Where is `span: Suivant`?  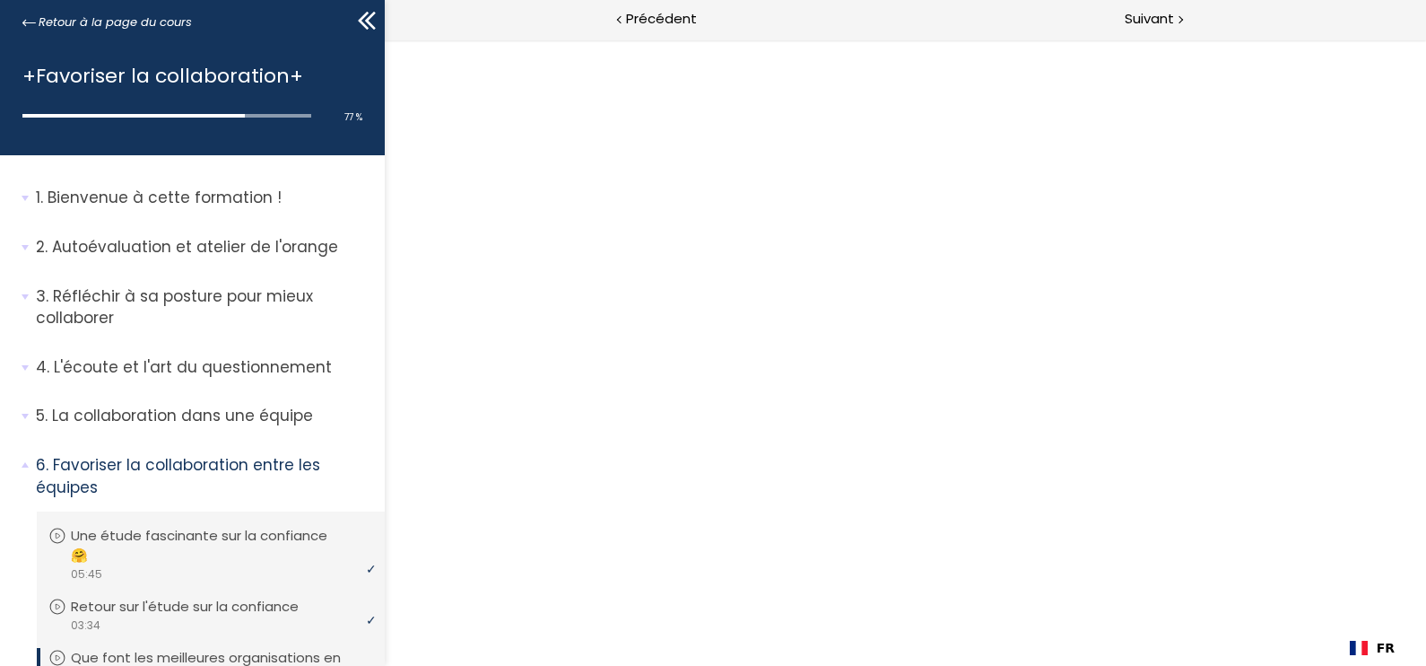 span: Suivant is located at coordinates (1149, 19).